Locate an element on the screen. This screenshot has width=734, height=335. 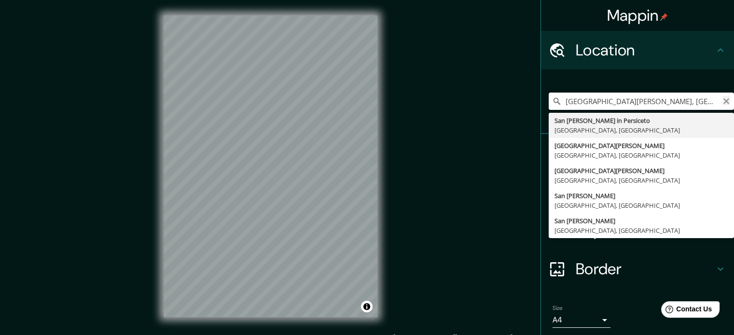
h4: Mappin is located at coordinates (638, 15).